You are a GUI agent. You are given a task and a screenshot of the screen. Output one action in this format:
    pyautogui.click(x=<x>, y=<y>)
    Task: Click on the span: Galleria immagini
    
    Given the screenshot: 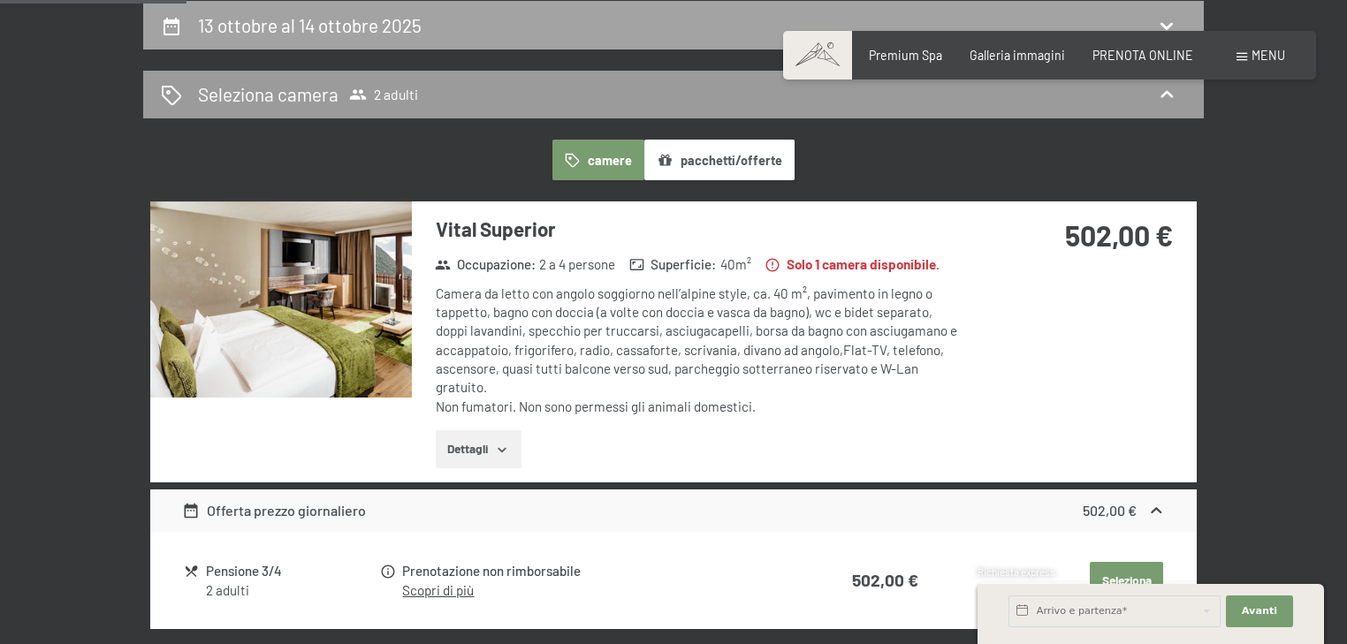 What is the action you would take?
    pyautogui.click(x=1017, y=55)
    